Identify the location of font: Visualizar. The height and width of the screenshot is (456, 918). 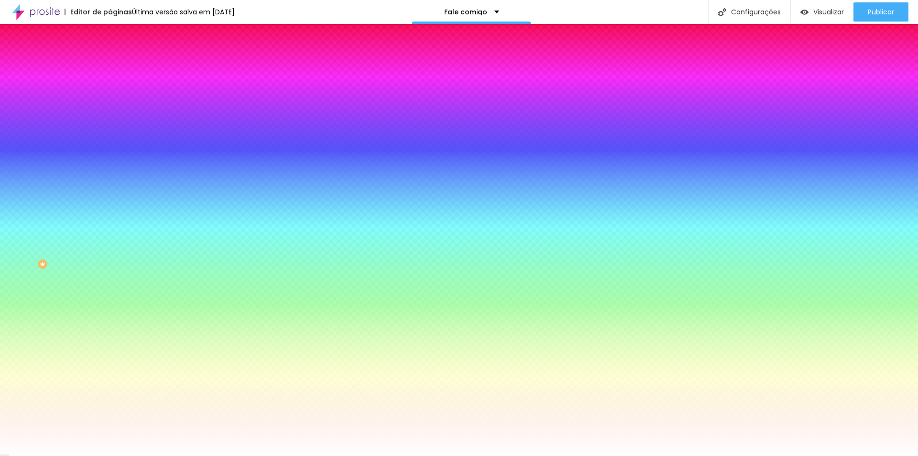
(829, 12).